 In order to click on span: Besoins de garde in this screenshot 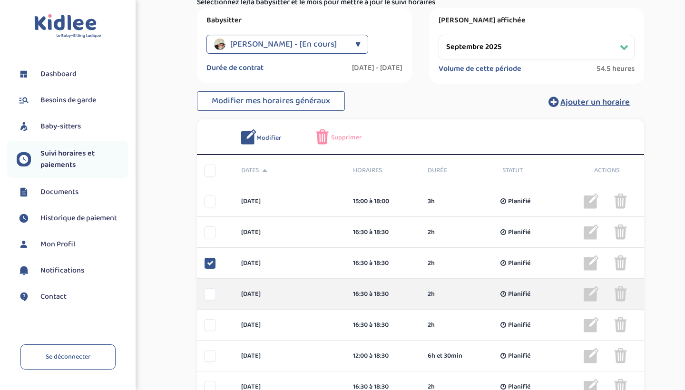, I will do `click(68, 100)`.